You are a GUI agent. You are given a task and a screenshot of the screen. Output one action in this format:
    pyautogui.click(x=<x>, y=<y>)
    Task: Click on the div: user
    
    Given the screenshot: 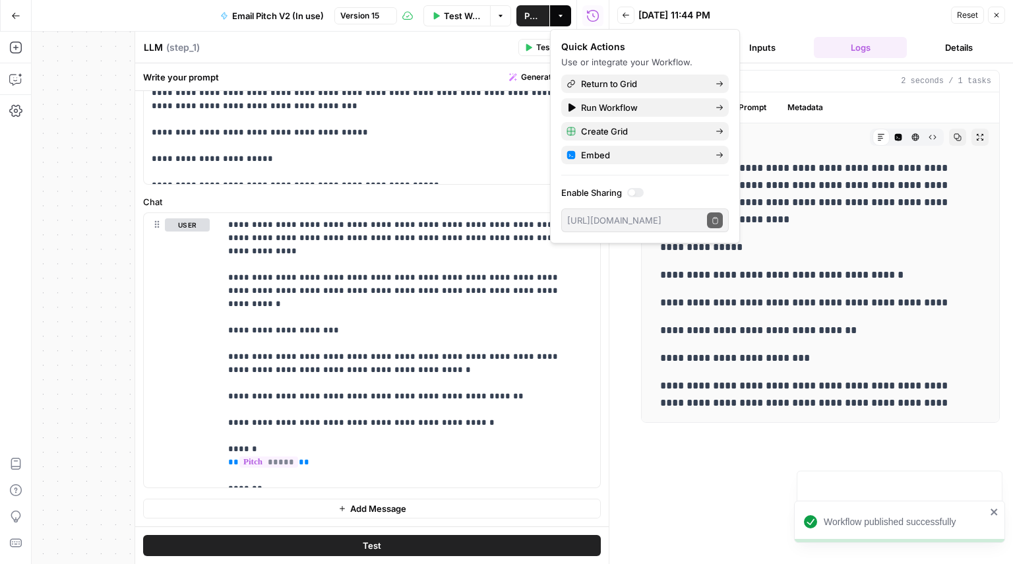 What is the action you would take?
    pyautogui.click(x=177, y=350)
    